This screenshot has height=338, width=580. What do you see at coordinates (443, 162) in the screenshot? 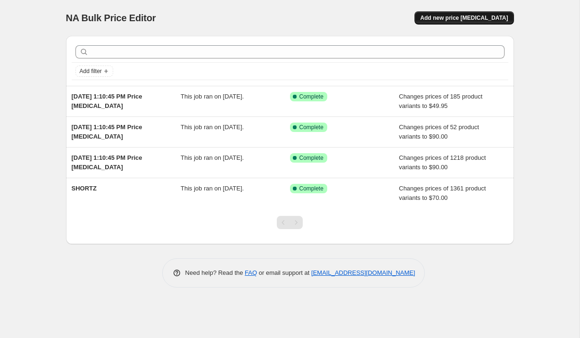
I see `span: Changes prices of 1218 product variants to $90.00` at bounding box center [443, 162].